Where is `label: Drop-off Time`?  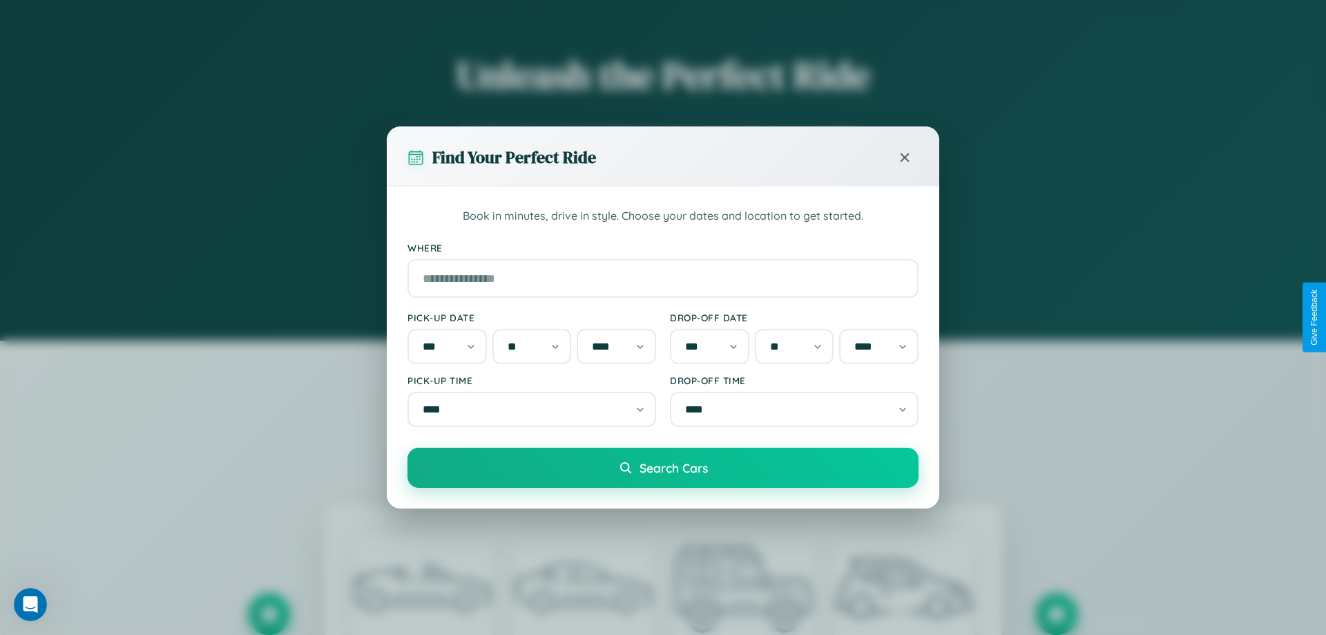
label: Drop-off Time is located at coordinates (794, 380).